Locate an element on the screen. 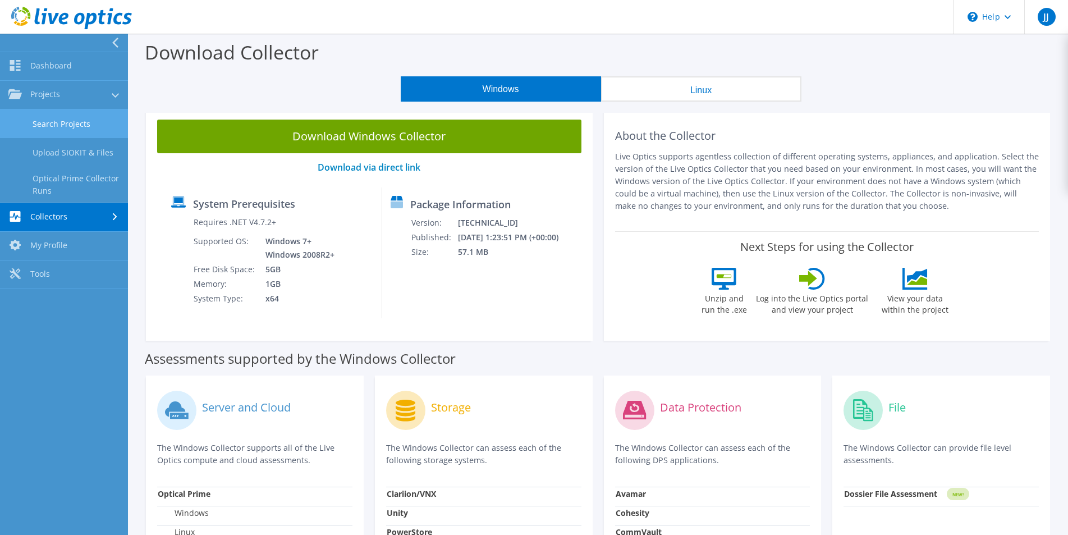 This screenshot has width=1068, height=535. strong: Cohesity is located at coordinates (633, 512).